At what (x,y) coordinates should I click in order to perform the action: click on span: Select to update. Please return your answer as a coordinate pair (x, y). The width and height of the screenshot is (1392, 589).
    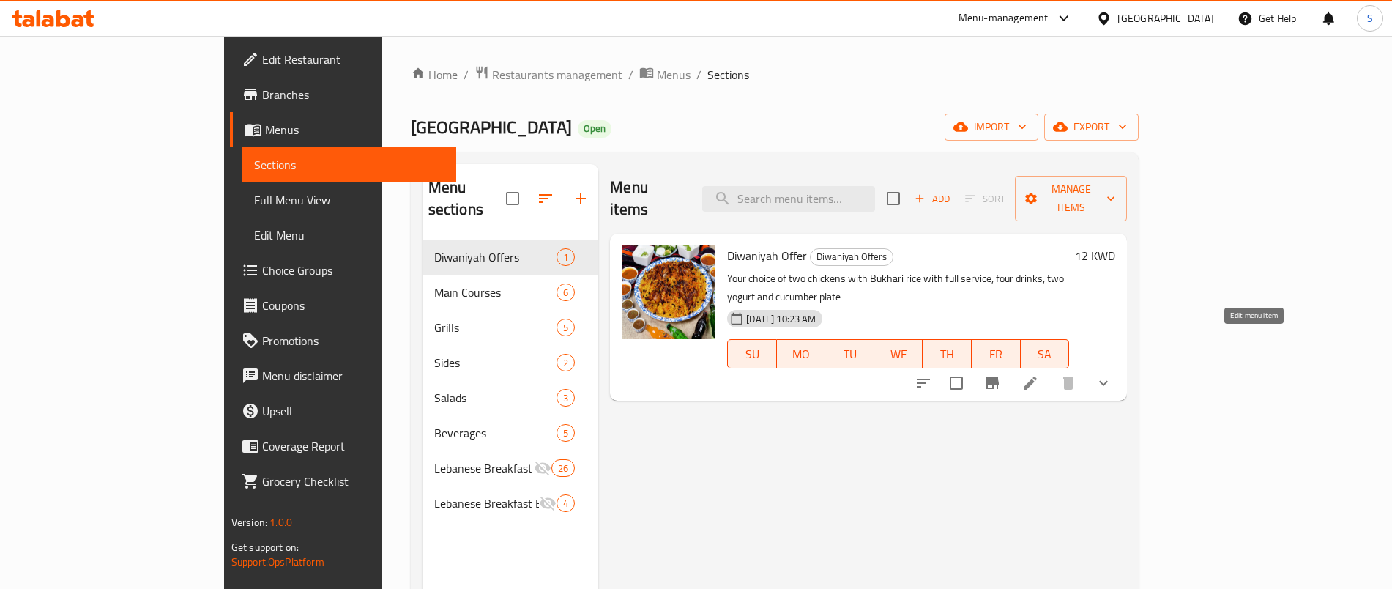
    Looking at the image, I should click on (956, 383).